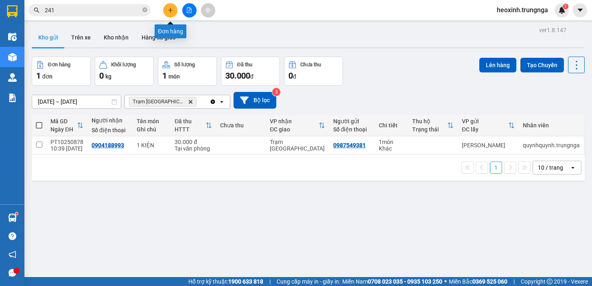 This screenshot has width=592, height=286. Describe the element at coordinates (551, 145) in the screenshot. I see `div: quynhquynh.trungnga` at that location.